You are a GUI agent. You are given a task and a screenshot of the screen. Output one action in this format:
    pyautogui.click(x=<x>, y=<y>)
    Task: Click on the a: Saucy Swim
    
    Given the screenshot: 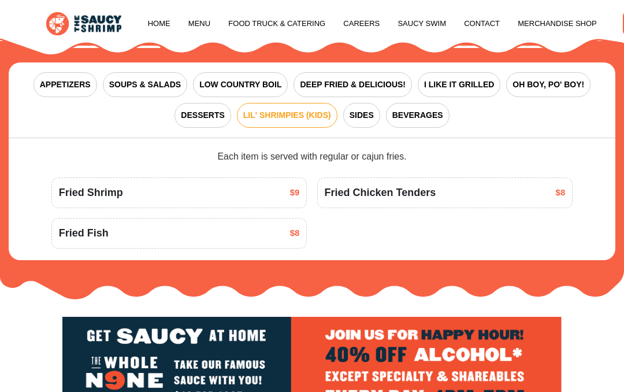 What is the action you would take?
    pyautogui.click(x=422, y=24)
    